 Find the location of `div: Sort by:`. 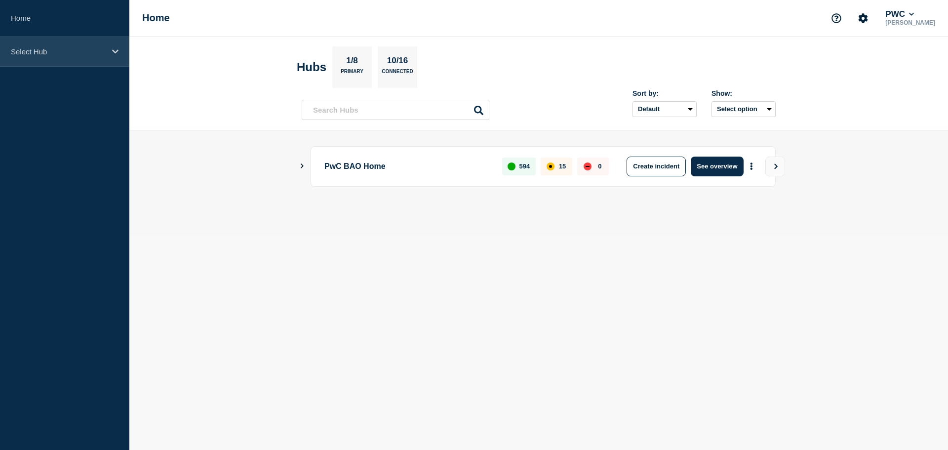

div: Sort by: is located at coordinates (665, 93).